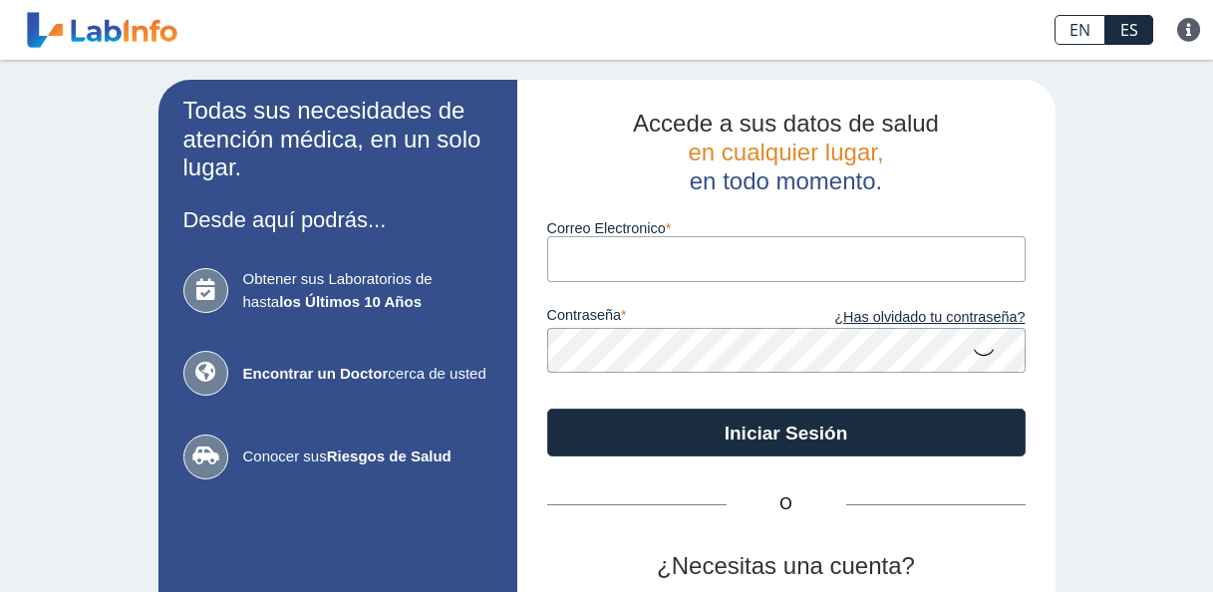 The image size is (1213, 592). What do you see at coordinates (785, 152) in the screenshot?
I see `span: en cualquier lugar,` at bounding box center [785, 152].